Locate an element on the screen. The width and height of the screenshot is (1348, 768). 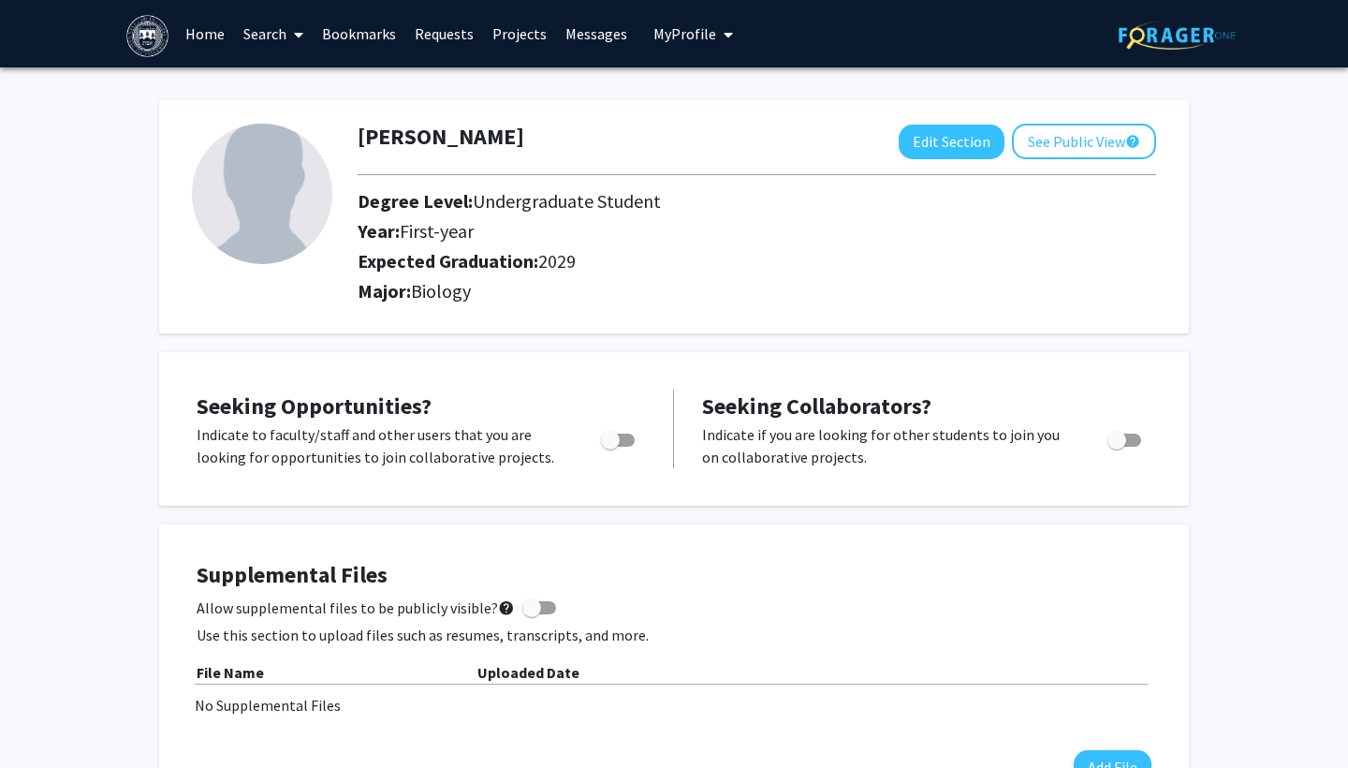
h2: Expected Graduation: is located at coordinates (704, 261).